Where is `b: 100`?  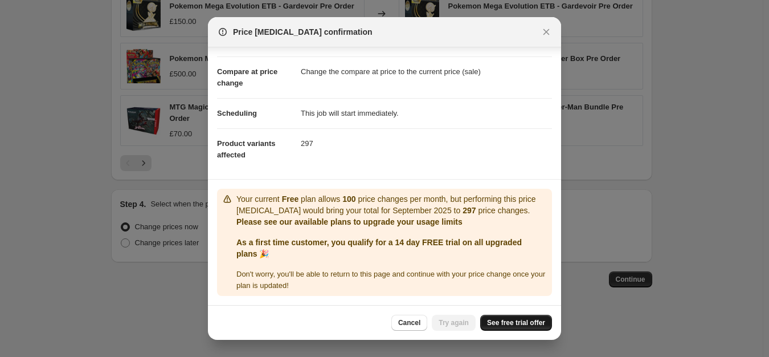 b: 100 is located at coordinates (349, 199).